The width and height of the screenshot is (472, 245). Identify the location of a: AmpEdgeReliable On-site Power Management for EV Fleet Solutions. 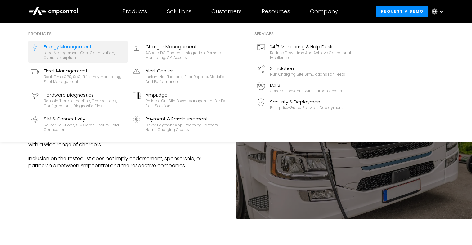
(180, 100).